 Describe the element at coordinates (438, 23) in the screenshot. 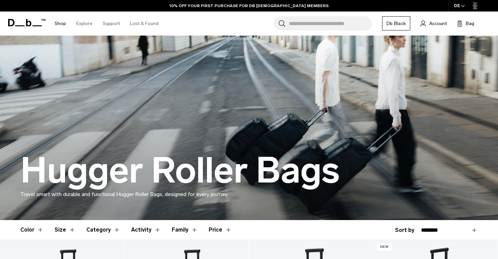

I see `span: Account` at that location.